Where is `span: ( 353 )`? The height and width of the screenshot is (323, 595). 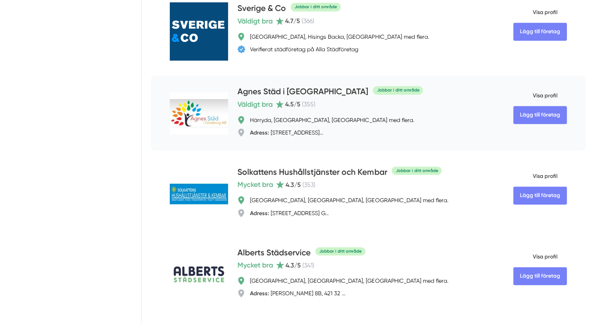 span: ( 353 ) is located at coordinates (309, 185).